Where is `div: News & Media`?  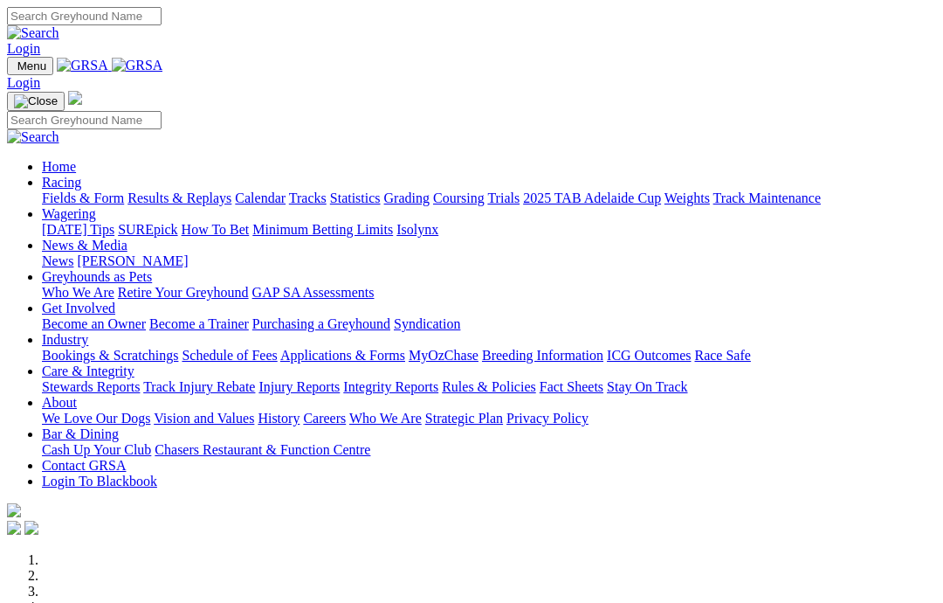 div: News & Media is located at coordinates (489, 261).